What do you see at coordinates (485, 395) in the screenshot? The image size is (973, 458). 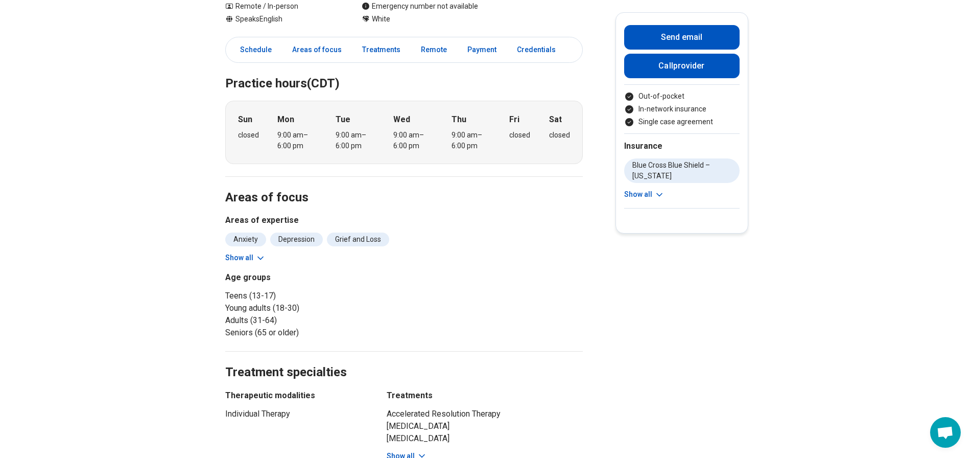 I see `h3: Treatments` at bounding box center [485, 395].